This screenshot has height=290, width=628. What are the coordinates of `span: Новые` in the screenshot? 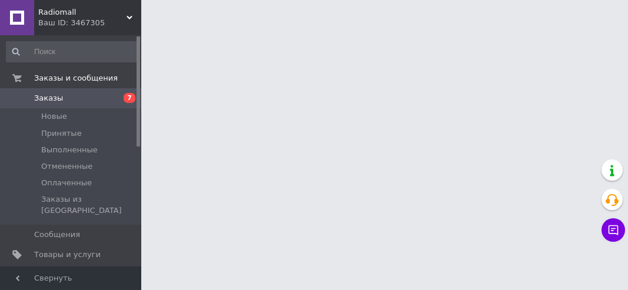 It's located at (54, 116).